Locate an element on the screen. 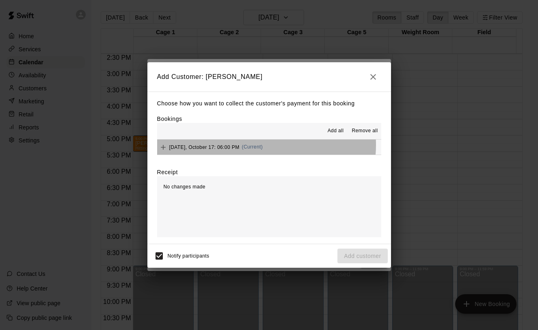 This screenshot has width=538, height=330. label: Bookings is located at coordinates (170, 119).